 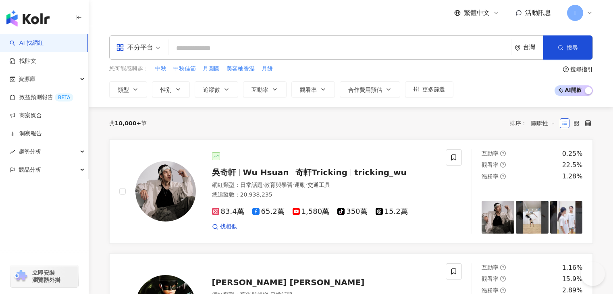 What do you see at coordinates (370, 89) in the screenshot?
I see `button: 合作費用預估` at bounding box center [370, 89].